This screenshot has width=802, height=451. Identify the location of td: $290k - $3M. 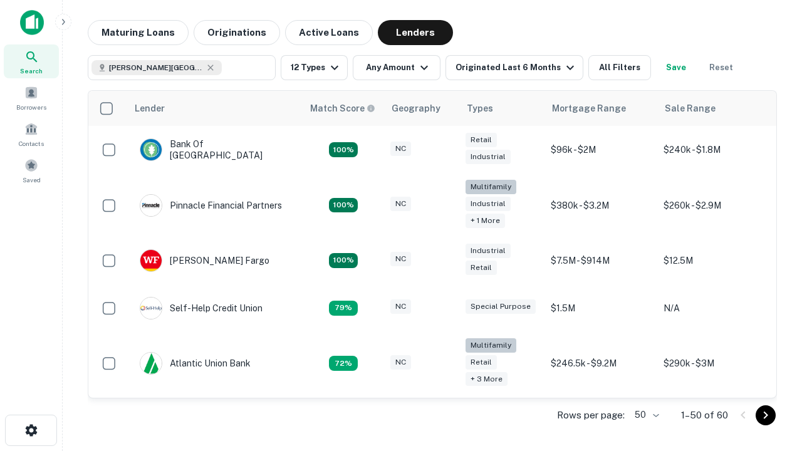
(713, 363).